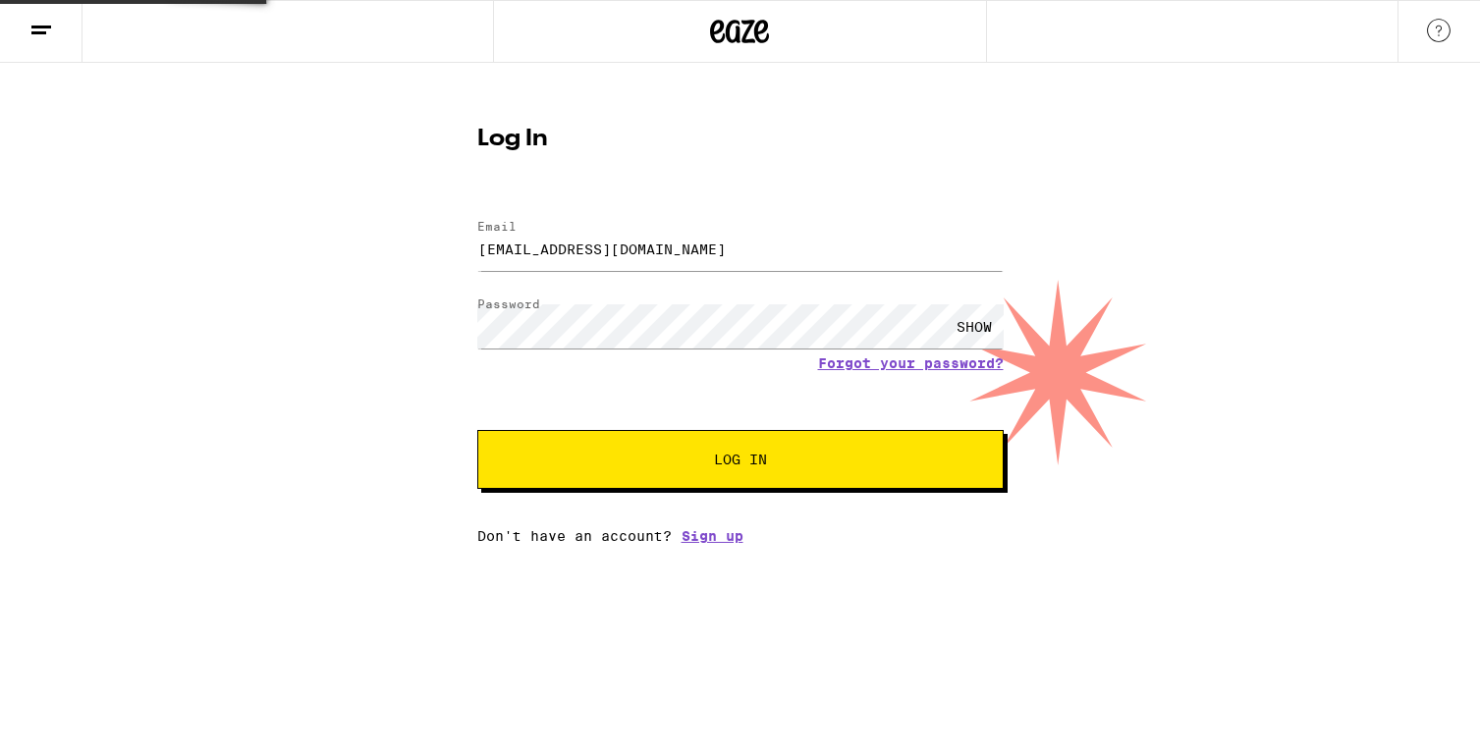 This screenshot has width=1480, height=750. I want to click on span: Log In, so click(740, 459).